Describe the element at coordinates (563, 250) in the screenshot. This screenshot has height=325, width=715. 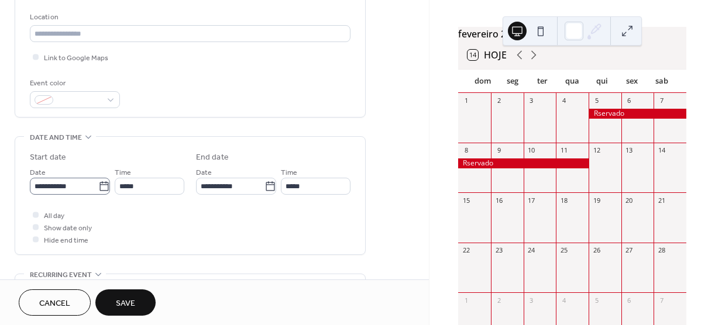
I see `div: 25` at that location.